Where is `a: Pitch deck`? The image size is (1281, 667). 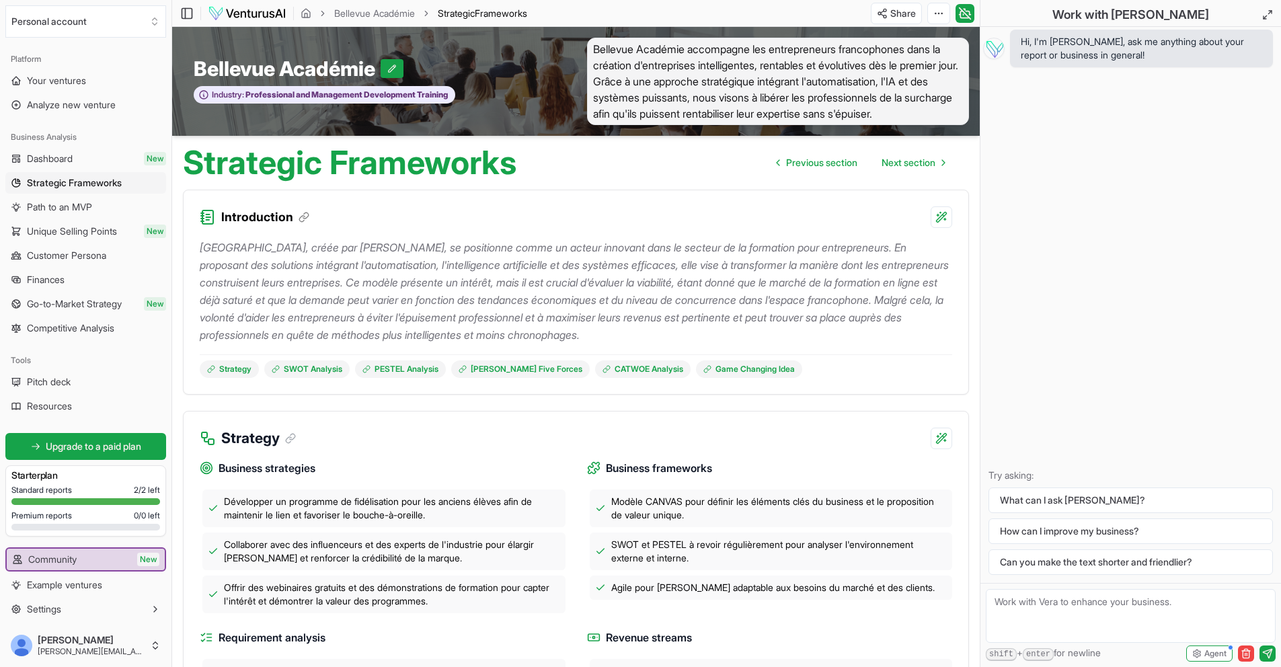 a: Pitch deck is located at coordinates (85, 382).